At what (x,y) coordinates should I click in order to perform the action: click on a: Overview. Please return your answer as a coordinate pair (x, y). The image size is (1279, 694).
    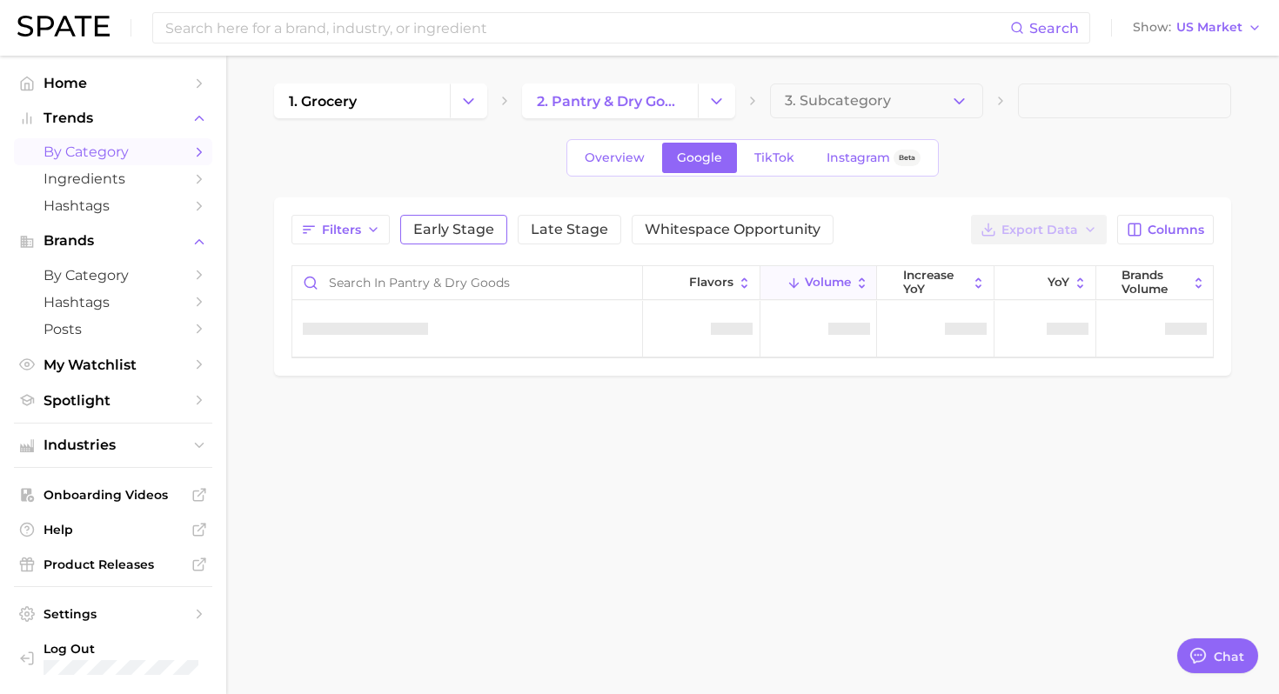
    Looking at the image, I should click on (614, 158).